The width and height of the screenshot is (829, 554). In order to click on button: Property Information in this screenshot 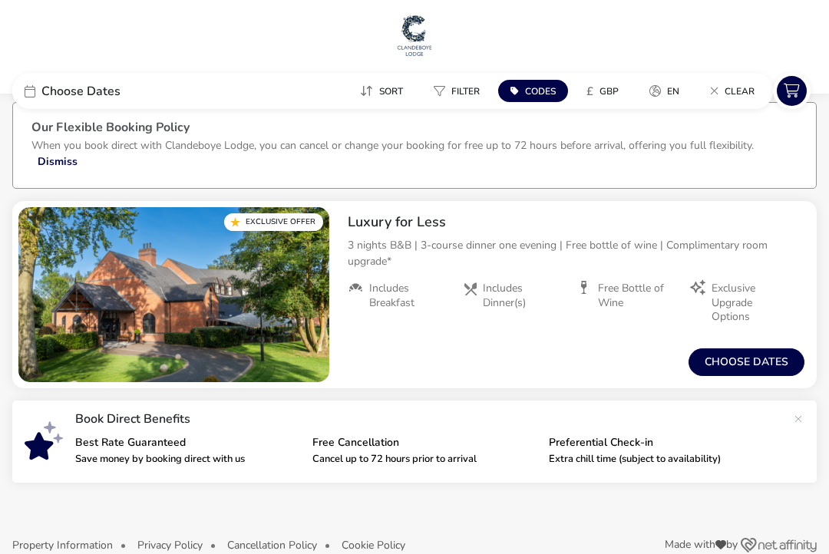, I will do `click(62, 545)`.